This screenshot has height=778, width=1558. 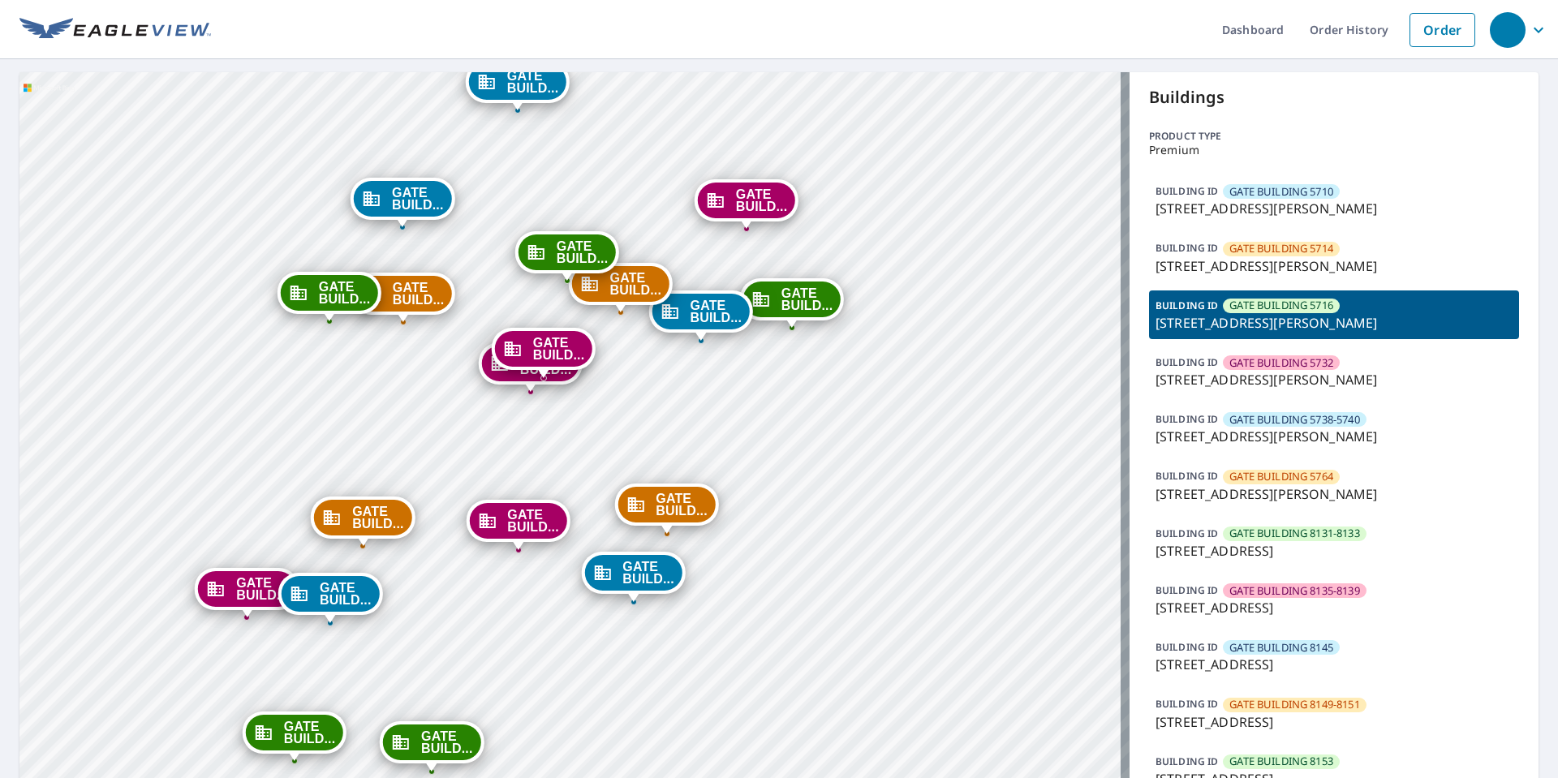 I want to click on div: Dropped pin, building GATE BUILDING 8219-8221, Commercial property, 8221 Southwestern Blvd Dallas..., so click(x=531, y=368).